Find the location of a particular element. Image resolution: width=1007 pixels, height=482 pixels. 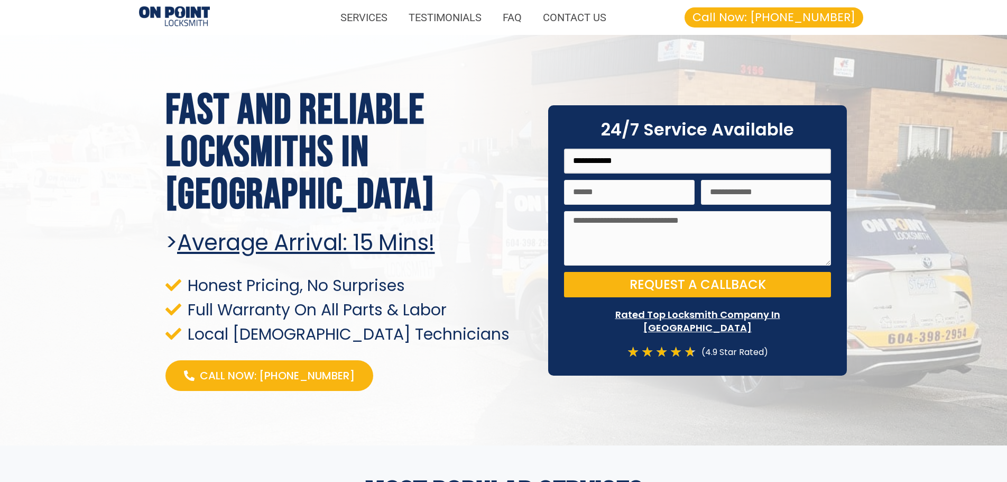

nav: Menu is located at coordinates (419, 17).